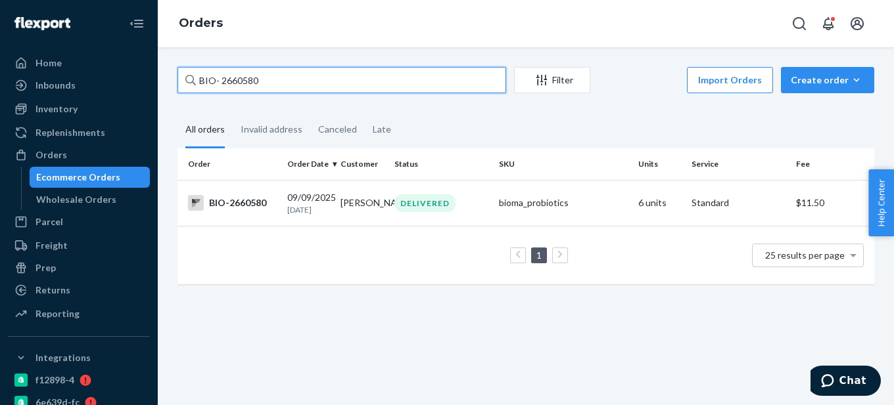 Image resolution: width=894 pixels, height=405 pixels. I want to click on div: Freight, so click(51, 246).